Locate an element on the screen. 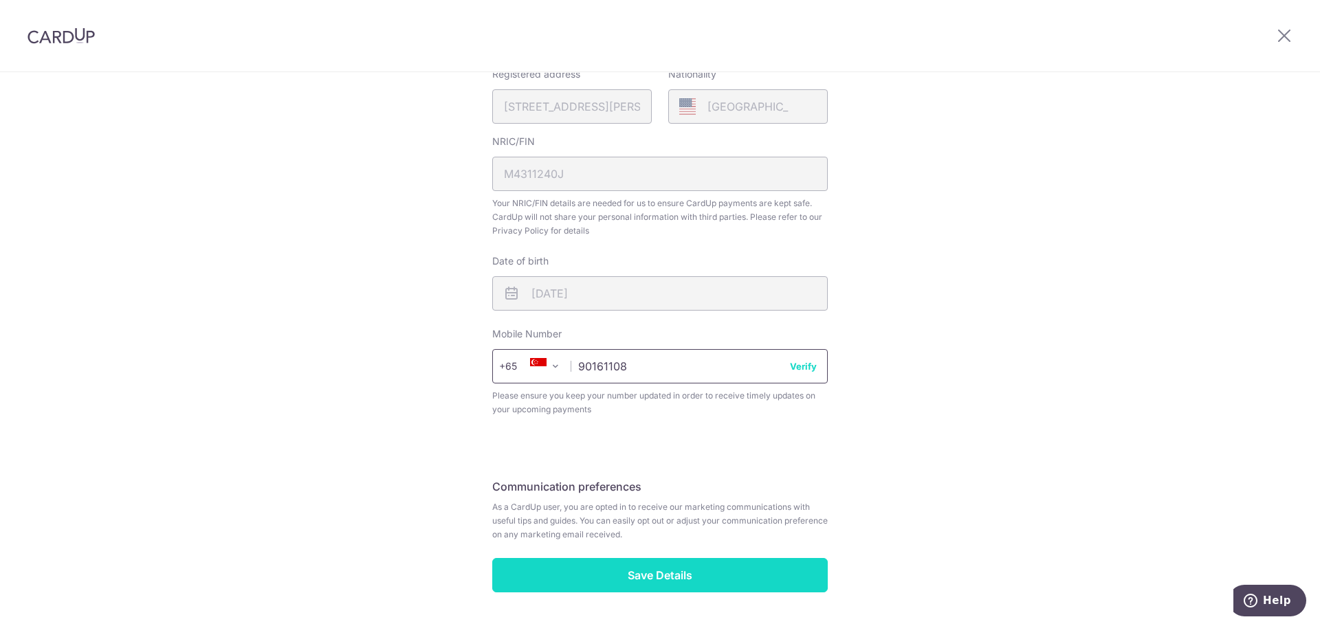 The width and height of the screenshot is (1320, 626). img: CardUp is located at coordinates (61, 36).